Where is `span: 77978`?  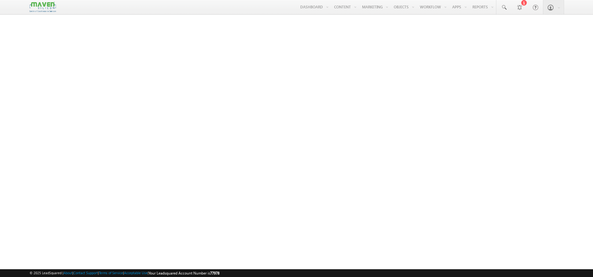 span: 77978 is located at coordinates (215, 273).